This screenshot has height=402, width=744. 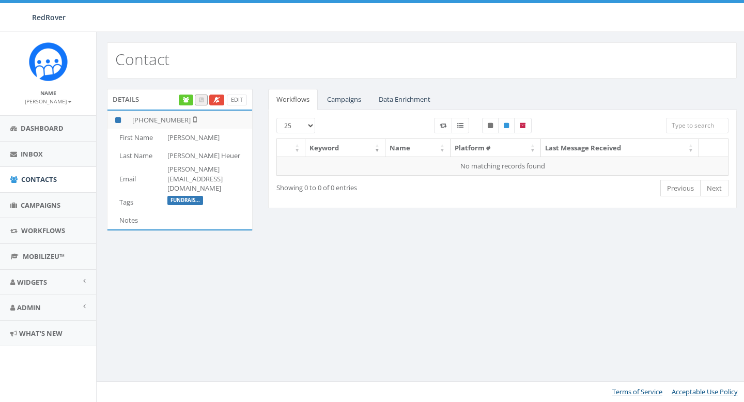 What do you see at coordinates (681, 188) in the screenshot?
I see `a: Previous` at bounding box center [681, 188].